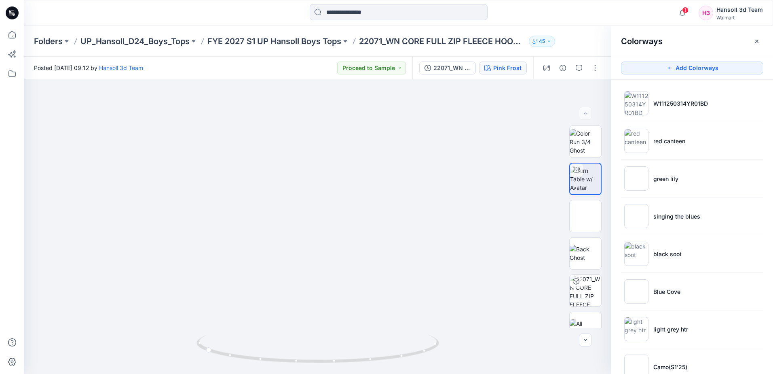  What do you see at coordinates (542, 41) in the screenshot?
I see `button: 45` at bounding box center [542, 41].